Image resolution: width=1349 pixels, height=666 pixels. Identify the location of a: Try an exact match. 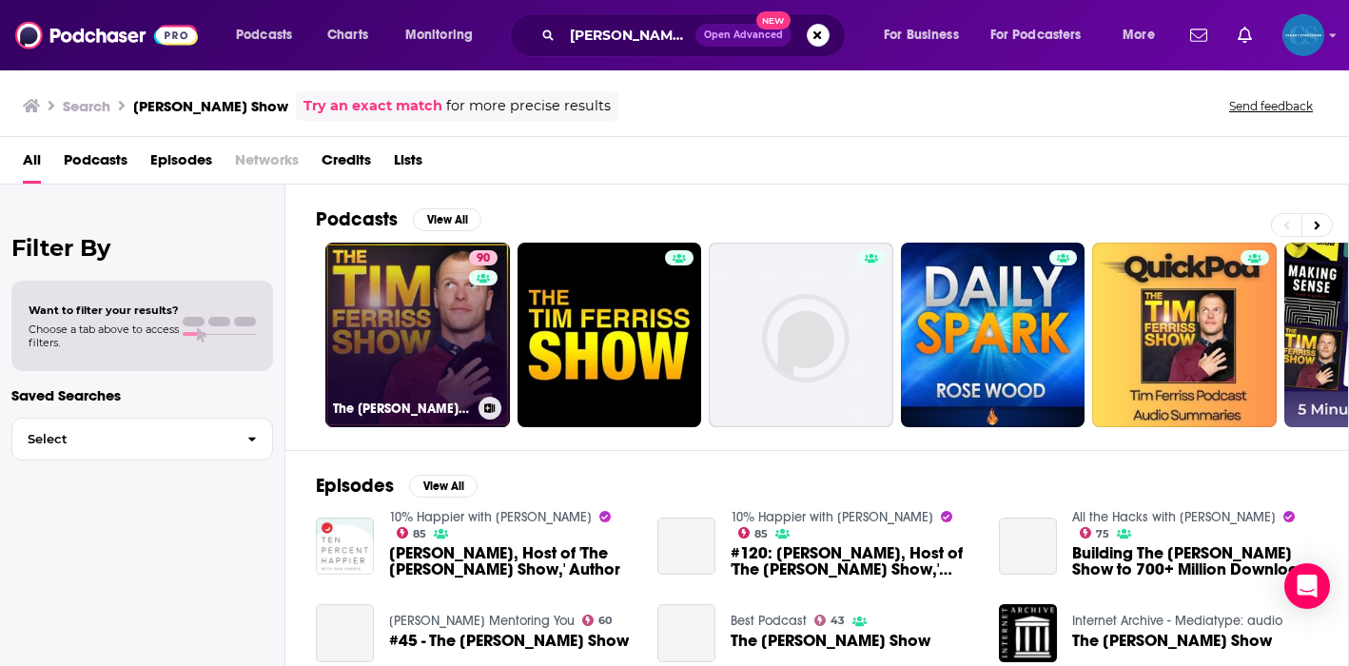
(373, 106).